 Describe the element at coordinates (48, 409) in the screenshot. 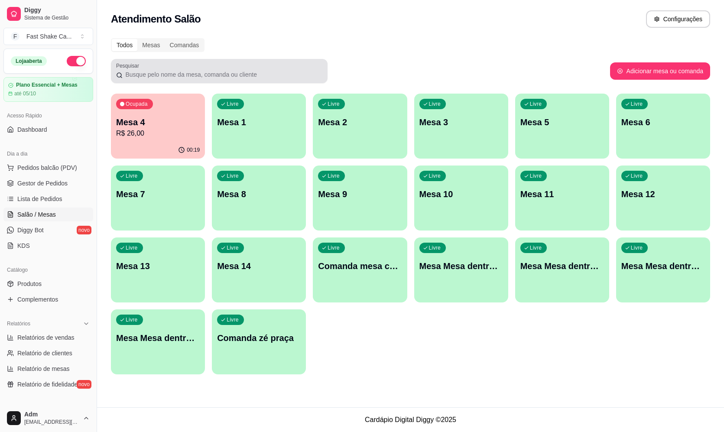

I see `div: Gerenciar` at that location.